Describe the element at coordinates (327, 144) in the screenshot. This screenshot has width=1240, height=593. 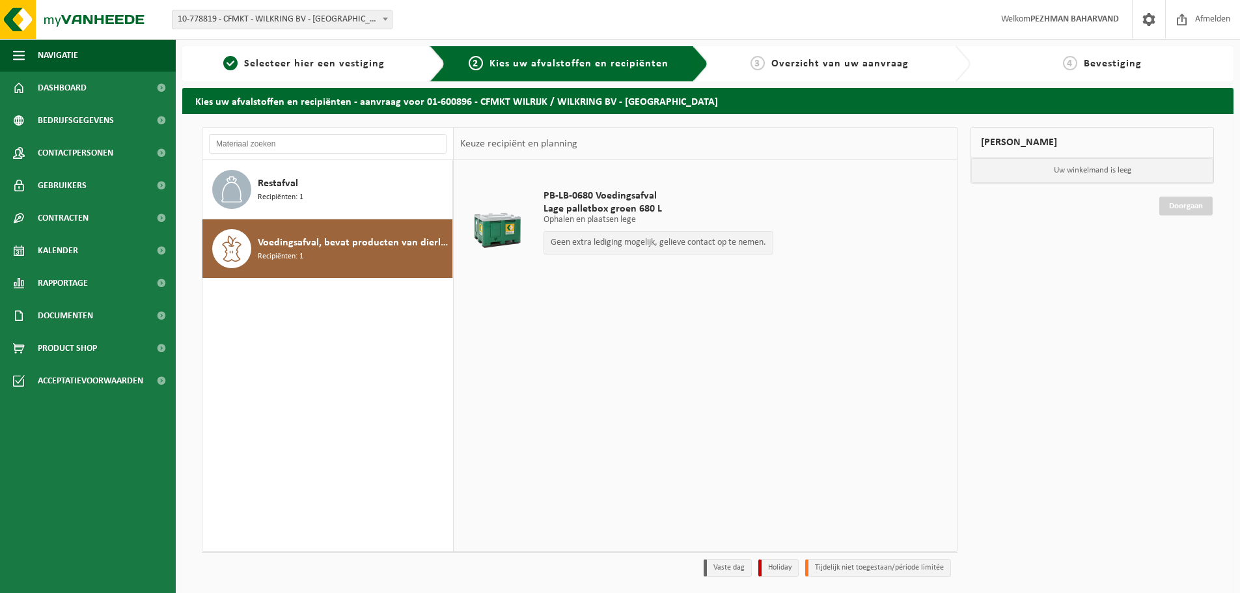
I see `input: Materiaal zoeken` at that location.